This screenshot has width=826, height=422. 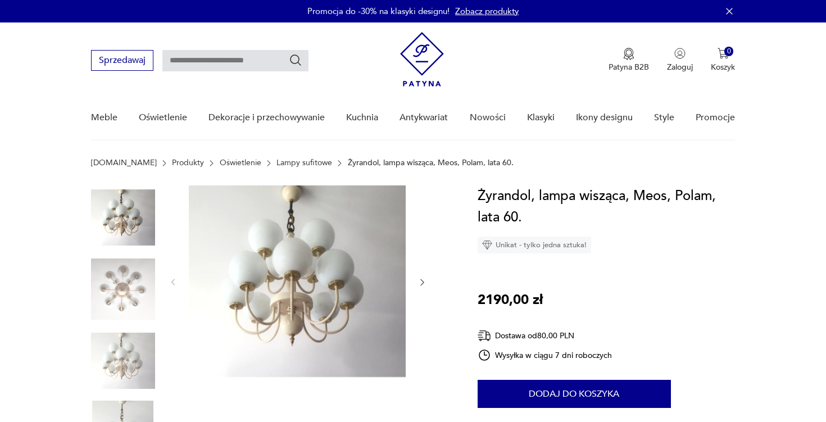 What do you see at coordinates (423, 117) in the screenshot?
I see `a: Antykwariat` at bounding box center [423, 117].